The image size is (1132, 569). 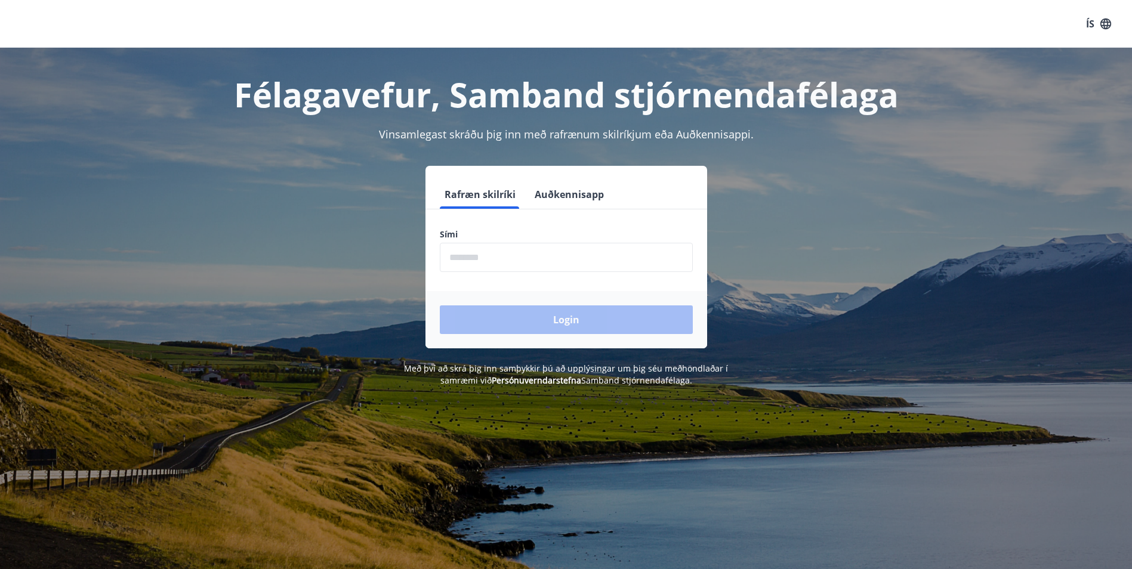 I want to click on span: Vinsamlegast skráðu þig inn með rafrænum skilríkjum eða Auðkennisappi., so click(x=566, y=134).